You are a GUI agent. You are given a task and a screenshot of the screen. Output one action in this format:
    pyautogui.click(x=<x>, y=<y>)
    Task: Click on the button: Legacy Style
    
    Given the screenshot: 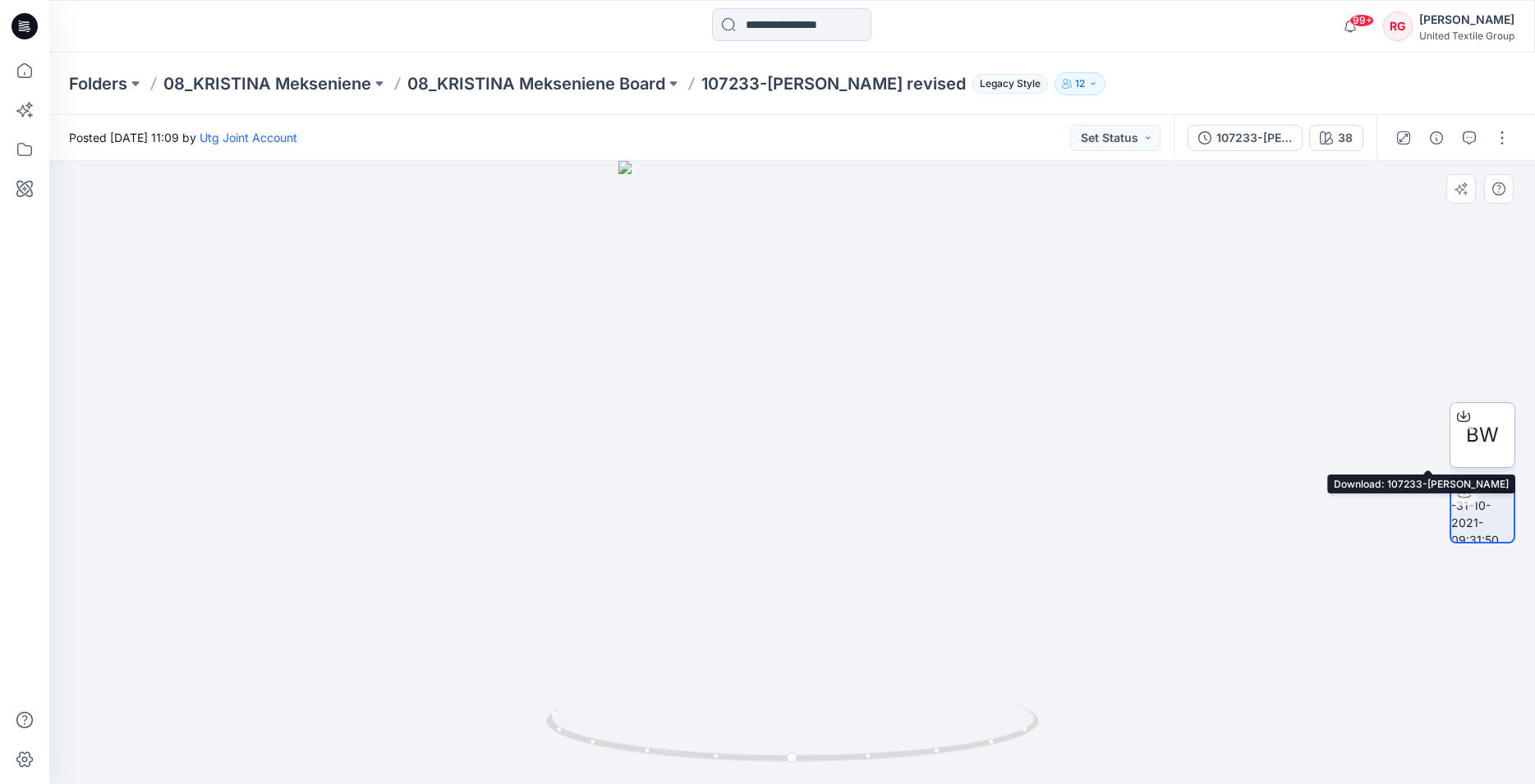 What is the action you would take?
    pyautogui.click(x=1007, y=84)
    